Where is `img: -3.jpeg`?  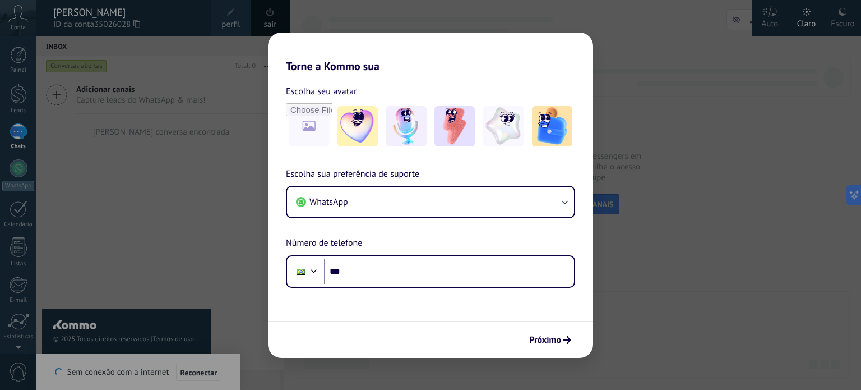 img: -3.jpeg is located at coordinates (455, 126).